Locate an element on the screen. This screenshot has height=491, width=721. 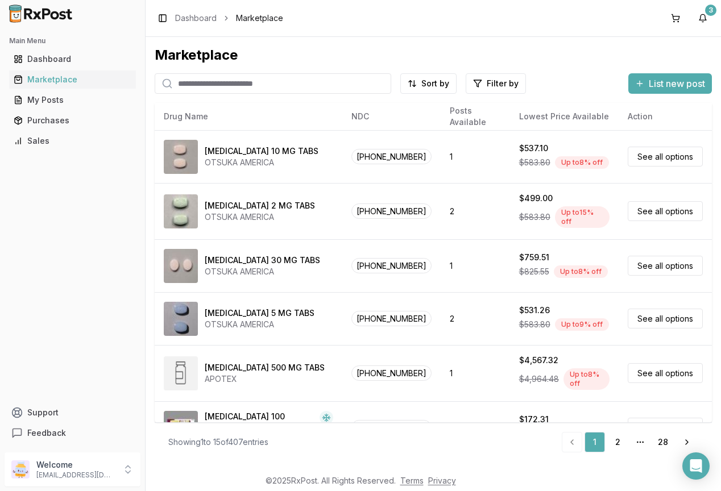
span: $4,964.48 is located at coordinates (539, 379).